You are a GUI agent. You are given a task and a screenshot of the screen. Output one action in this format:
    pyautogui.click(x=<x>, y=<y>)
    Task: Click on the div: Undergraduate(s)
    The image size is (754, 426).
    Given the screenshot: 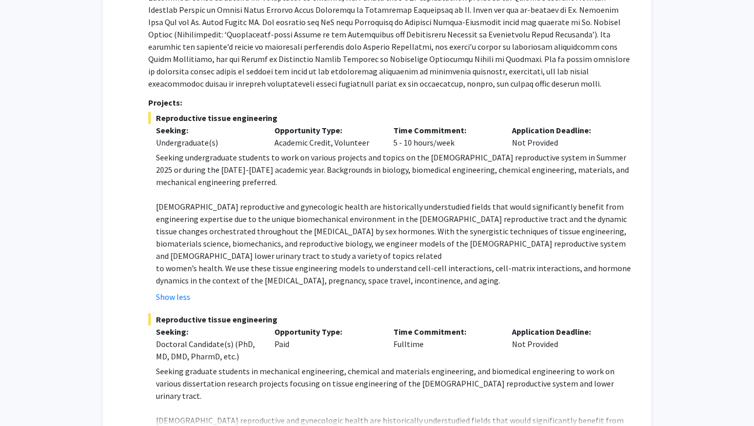 What is the action you would take?
    pyautogui.click(x=208, y=143)
    